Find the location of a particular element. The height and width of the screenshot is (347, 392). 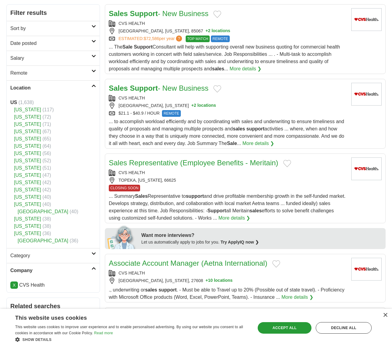

a: Remote is located at coordinates (53, 73).